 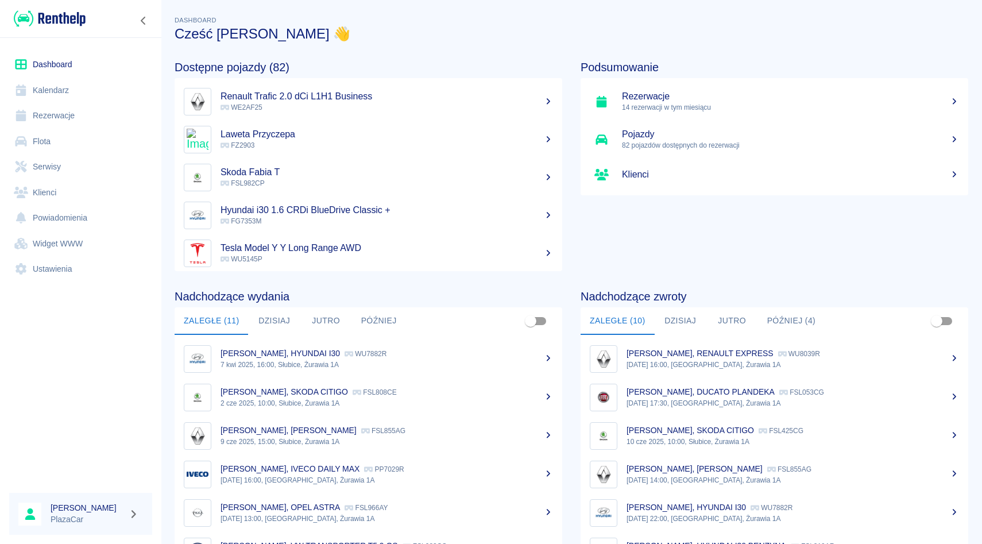 I want to click on h4: Dostępne pojazdy (82), so click(x=368, y=67).